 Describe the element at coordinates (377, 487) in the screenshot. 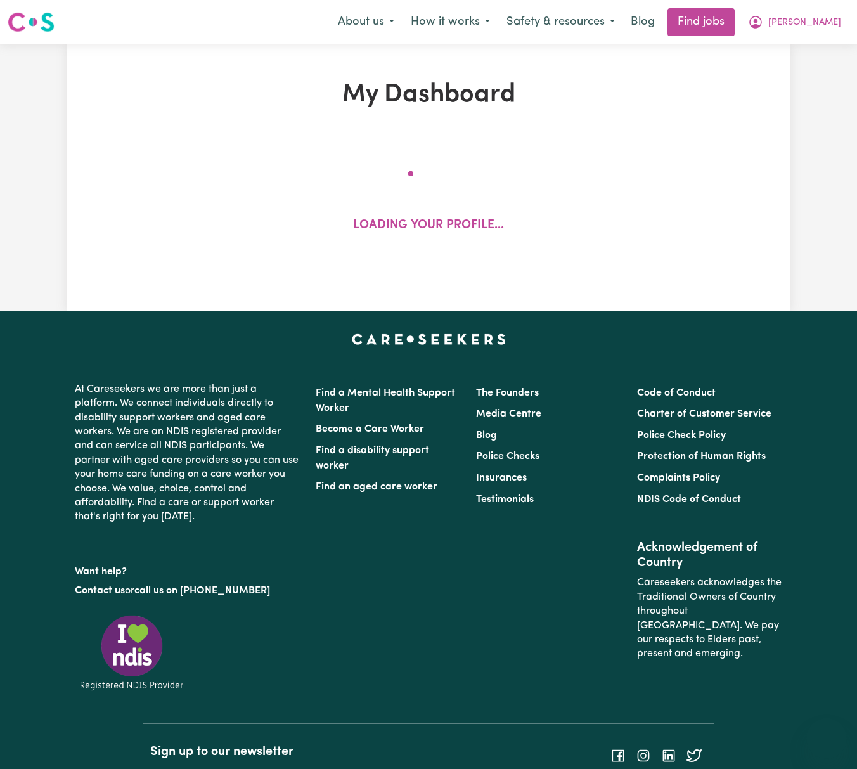

I see `a: Find an aged care worker` at that location.